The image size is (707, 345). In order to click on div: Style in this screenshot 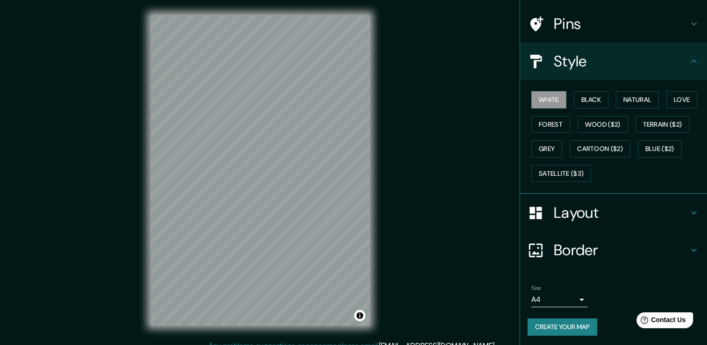, I will do `click(613, 61)`.